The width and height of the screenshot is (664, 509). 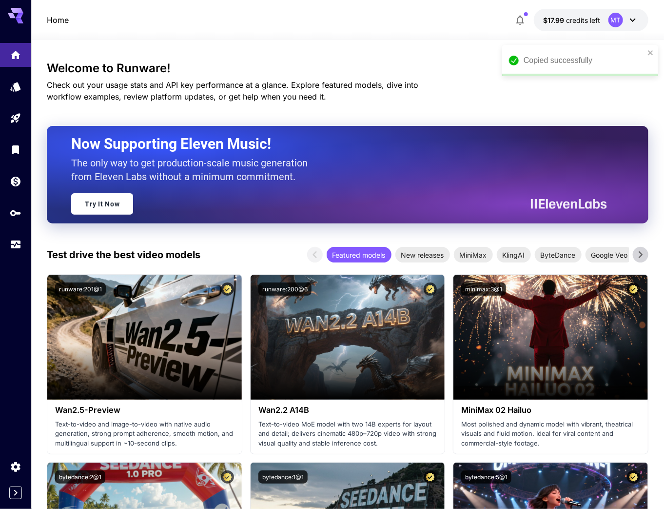 I want to click on div: Playground, so click(x=16, y=118).